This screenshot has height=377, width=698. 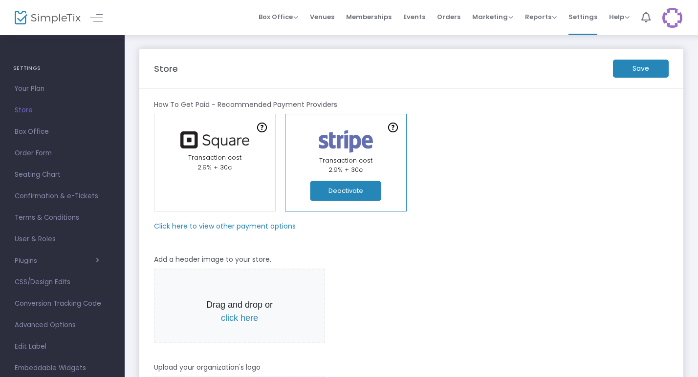 I want to click on span: Store, so click(x=62, y=110).